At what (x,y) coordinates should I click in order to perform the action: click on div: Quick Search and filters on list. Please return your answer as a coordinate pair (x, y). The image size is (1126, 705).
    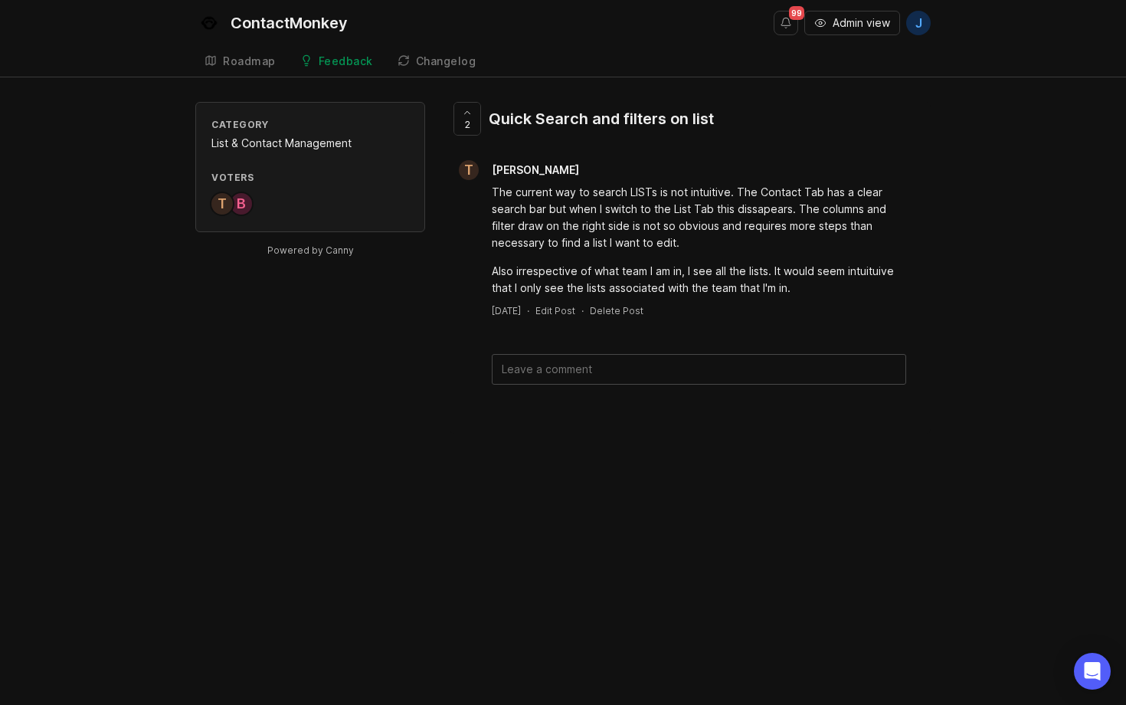
    Looking at the image, I should click on (601, 119).